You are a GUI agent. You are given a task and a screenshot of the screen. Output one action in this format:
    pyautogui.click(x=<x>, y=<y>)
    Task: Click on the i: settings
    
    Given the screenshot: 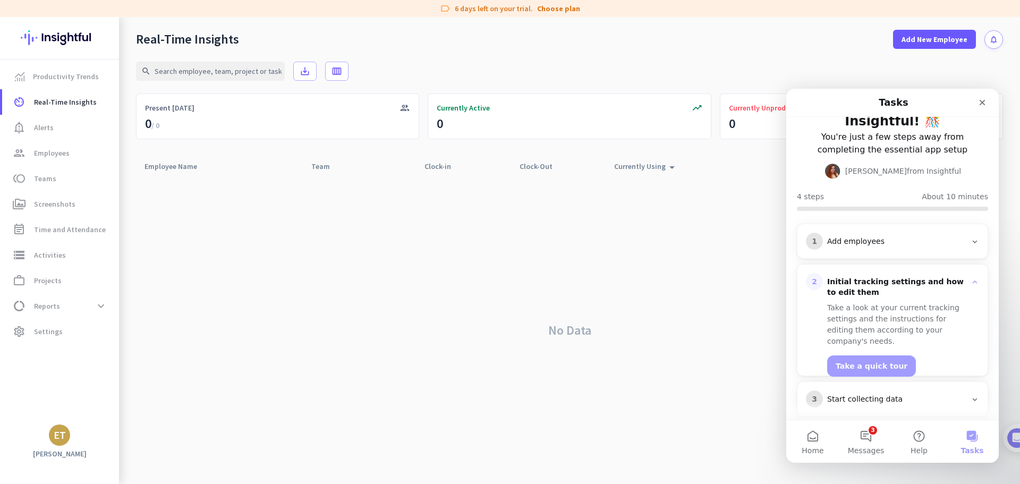 What is the action you would take?
    pyautogui.click(x=19, y=331)
    